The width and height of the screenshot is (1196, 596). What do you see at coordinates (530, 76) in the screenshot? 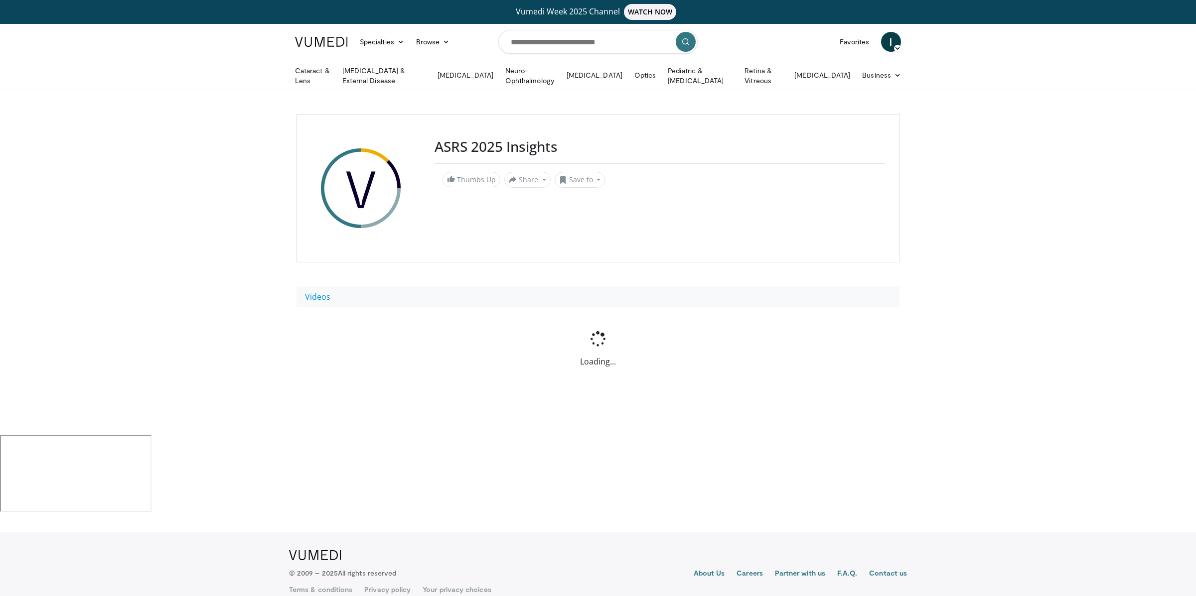
I see `a: Neuro-Ophthalmology` at bounding box center [530, 76].